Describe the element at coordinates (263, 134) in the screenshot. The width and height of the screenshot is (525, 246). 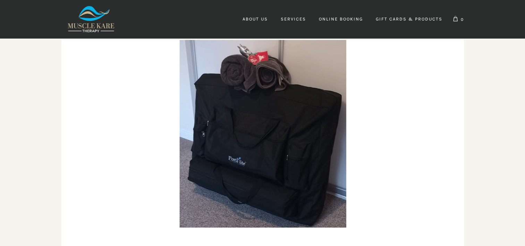
I see `img: mobile-sports-massage-near-me` at that location.